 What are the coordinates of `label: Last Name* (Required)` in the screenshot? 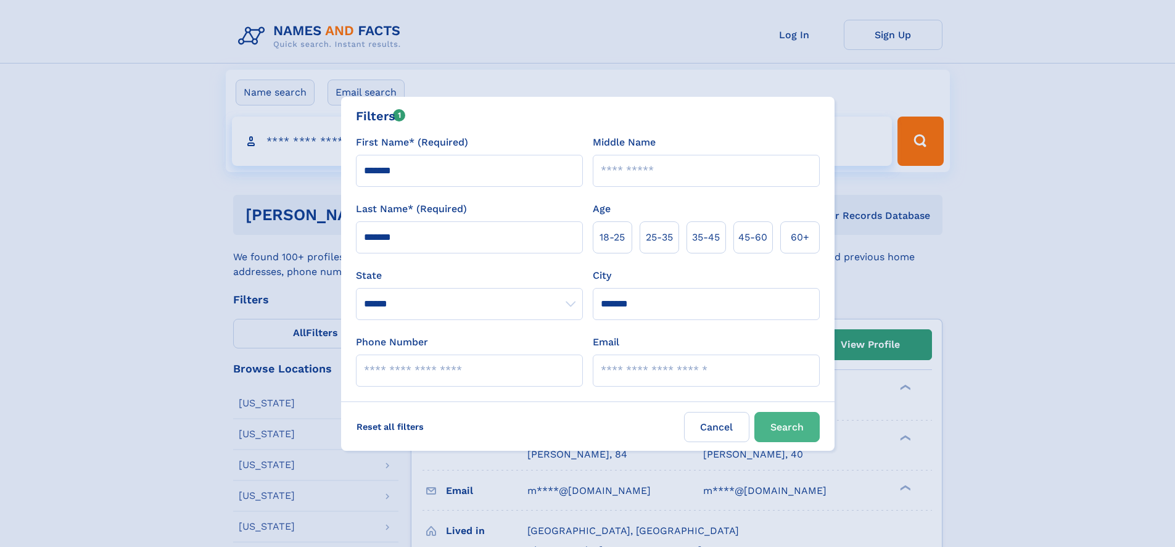 It's located at (412, 209).